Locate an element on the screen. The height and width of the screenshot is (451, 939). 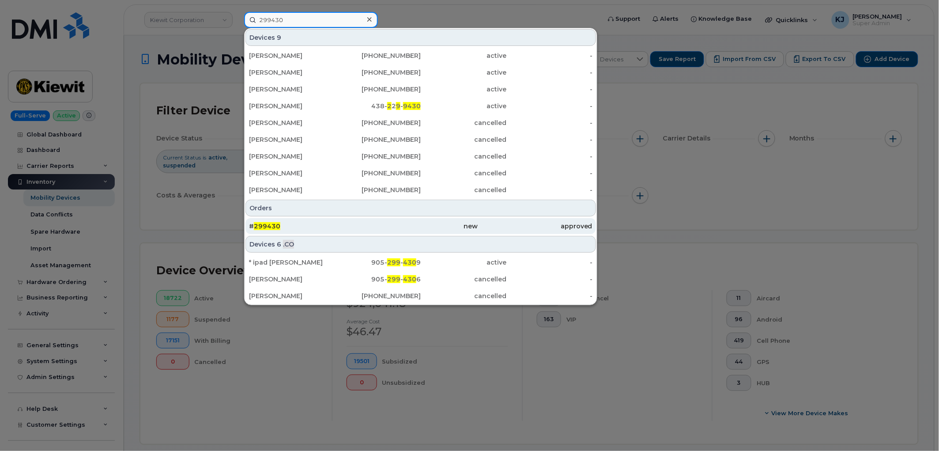
span: 2 is located at coordinates (389, 106).